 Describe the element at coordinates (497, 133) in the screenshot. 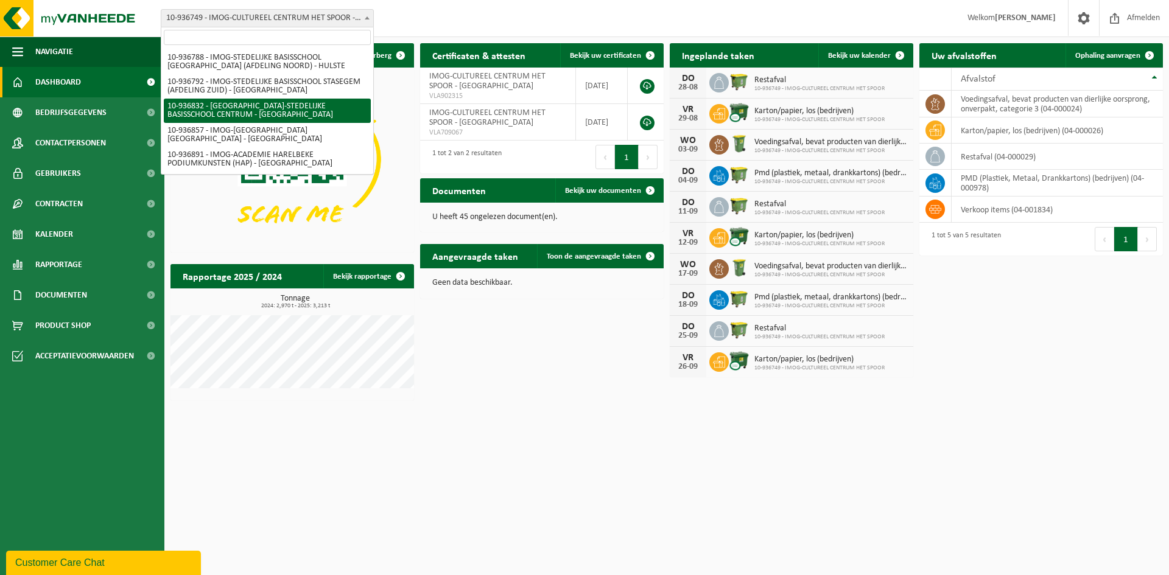

I see `span: VLA709067` at that location.